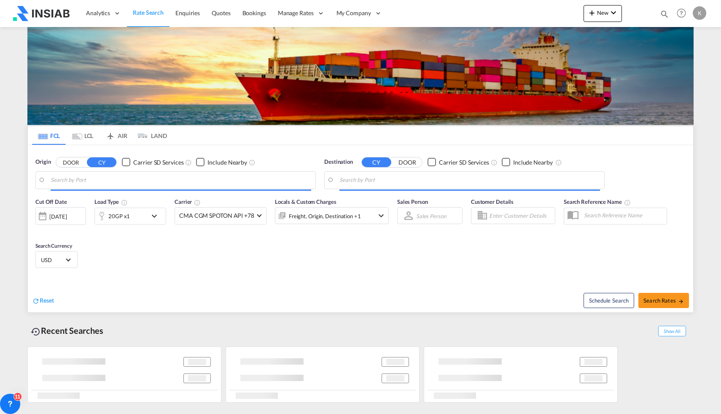 The height and width of the screenshot is (414, 721). I want to click on img: LCL+%26+FCL+BACKGROUND.png, so click(361, 76).